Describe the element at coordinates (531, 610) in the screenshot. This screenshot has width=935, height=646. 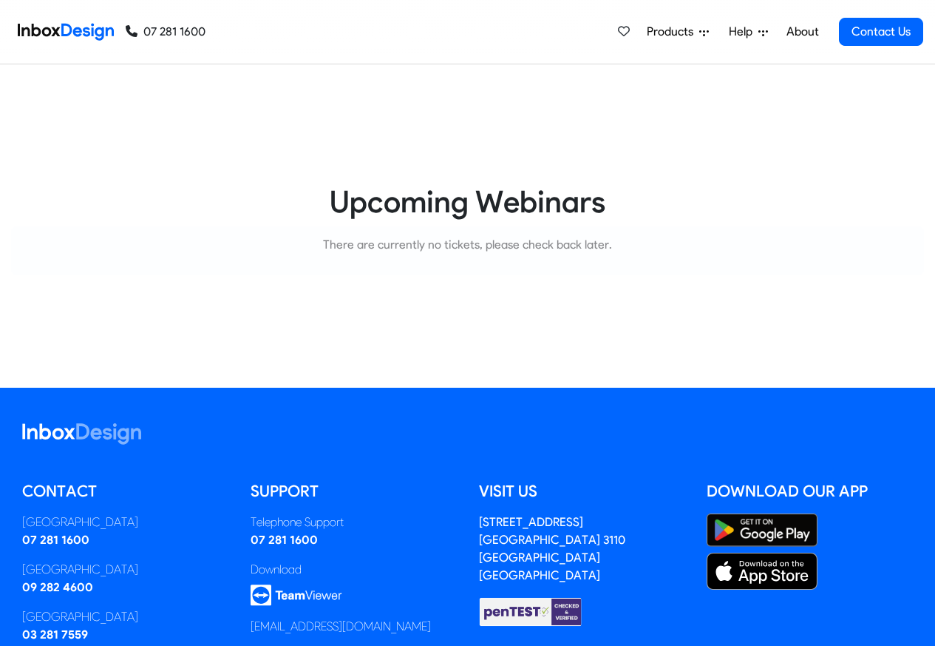
I see `a: Checked & Verified by penTEST` at that location.